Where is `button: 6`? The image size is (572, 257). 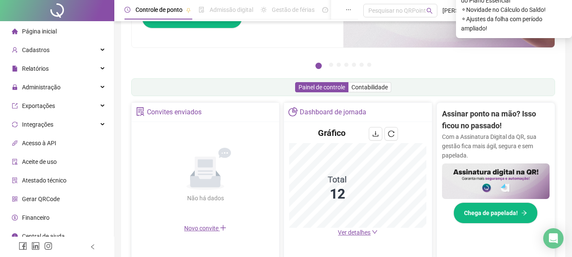
button: 6 is located at coordinates (361, 65).